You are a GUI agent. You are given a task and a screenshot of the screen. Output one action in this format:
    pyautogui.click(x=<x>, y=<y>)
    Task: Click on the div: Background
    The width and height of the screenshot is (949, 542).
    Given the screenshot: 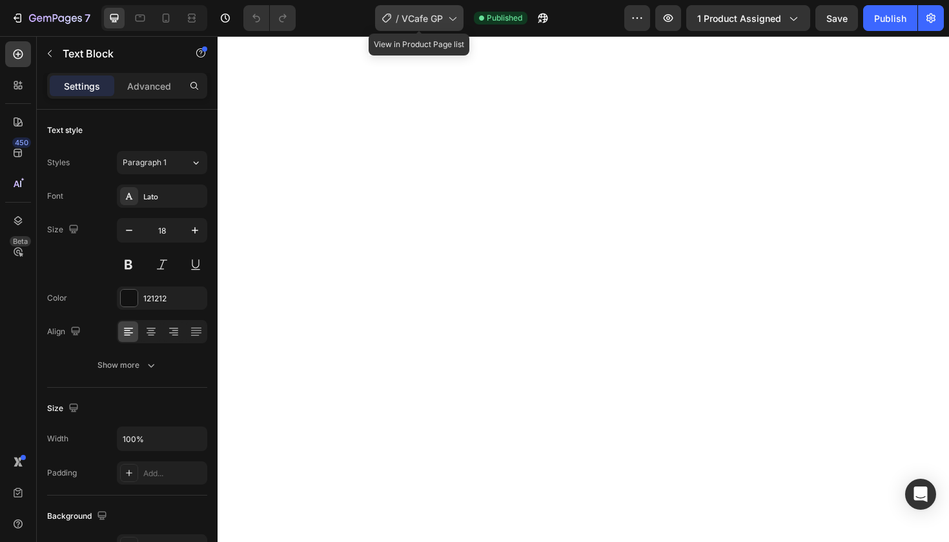 What is the action you would take?
    pyautogui.click(x=78, y=516)
    